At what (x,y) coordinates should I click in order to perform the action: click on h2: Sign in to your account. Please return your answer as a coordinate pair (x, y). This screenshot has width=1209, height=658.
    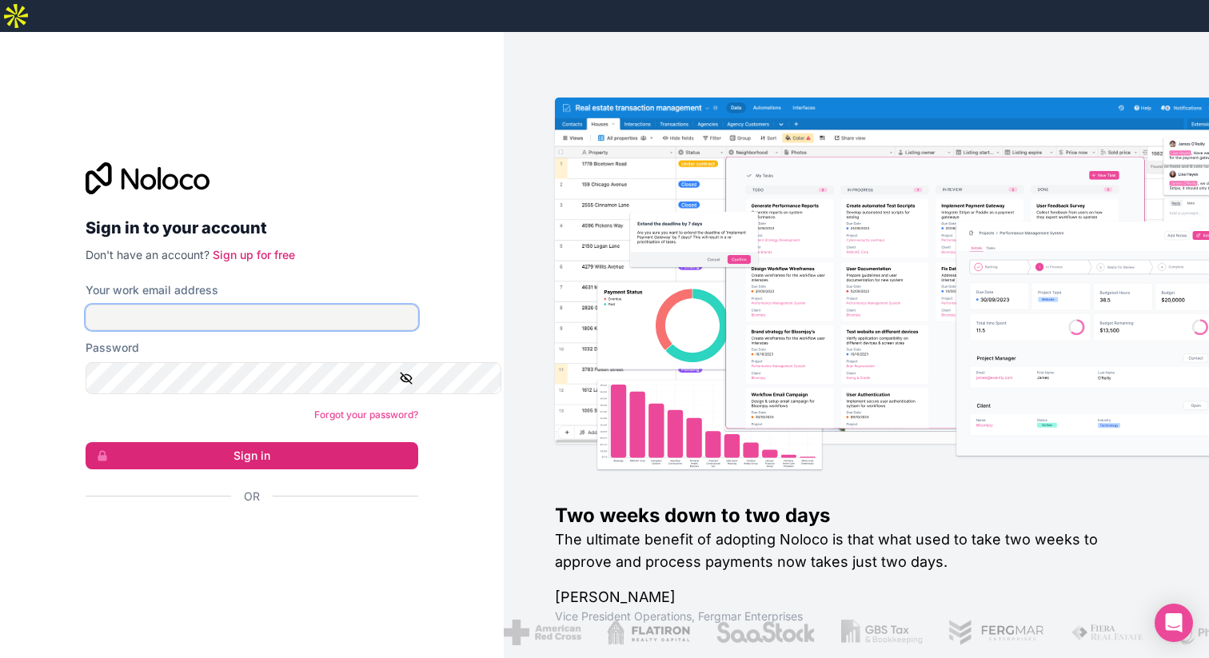
    Looking at the image, I should click on (252, 228).